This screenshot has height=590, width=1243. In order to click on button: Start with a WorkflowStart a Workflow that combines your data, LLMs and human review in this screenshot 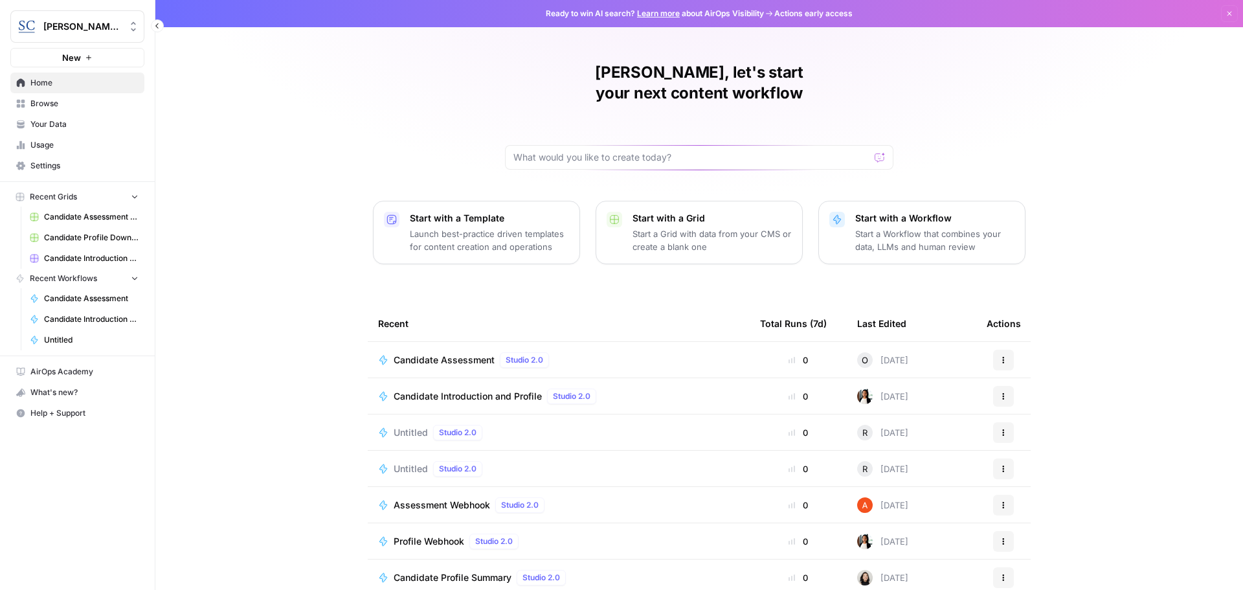, I will do `click(922, 232)`.